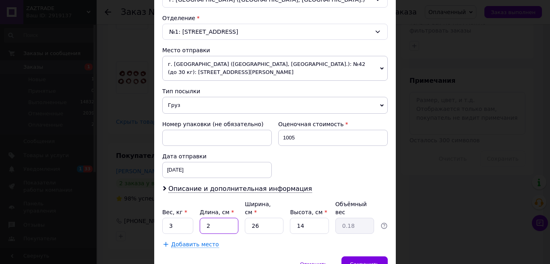 This screenshot has height=264, width=550. What do you see at coordinates (216, 212) in the screenshot?
I see `label: Длина, см` at bounding box center [216, 212].